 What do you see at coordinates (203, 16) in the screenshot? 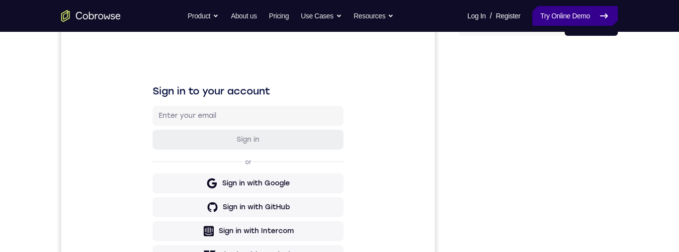
I see `button: Product` at bounding box center [203, 16].